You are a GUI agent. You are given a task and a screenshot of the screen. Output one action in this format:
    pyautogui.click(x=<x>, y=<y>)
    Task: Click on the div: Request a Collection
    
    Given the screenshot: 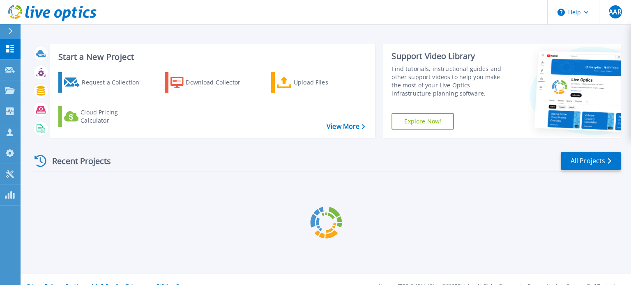 What is the action you would take?
    pyautogui.click(x=115, y=83)
    